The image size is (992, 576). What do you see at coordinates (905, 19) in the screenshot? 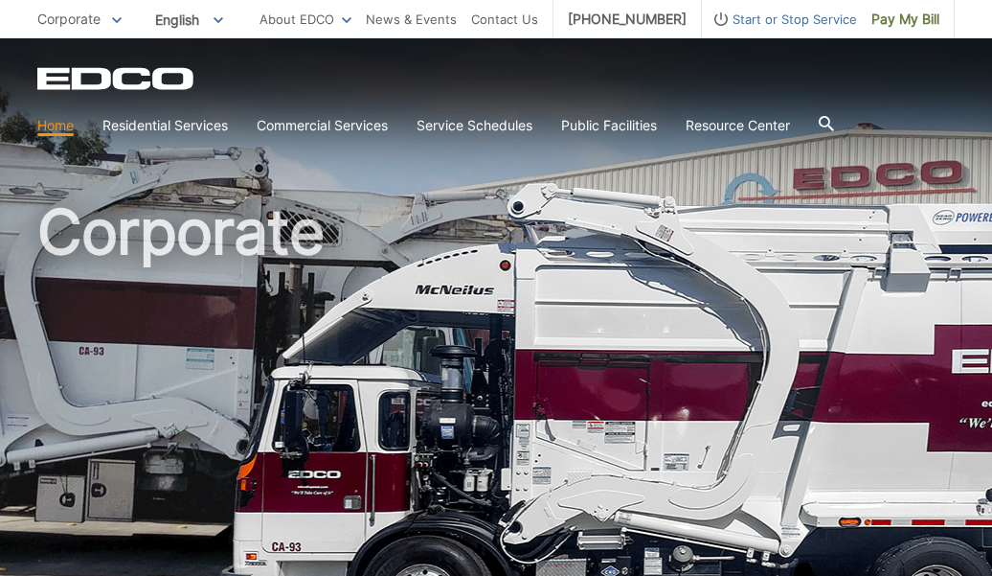
I see `span: Pay My Bill` at bounding box center [905, 19].